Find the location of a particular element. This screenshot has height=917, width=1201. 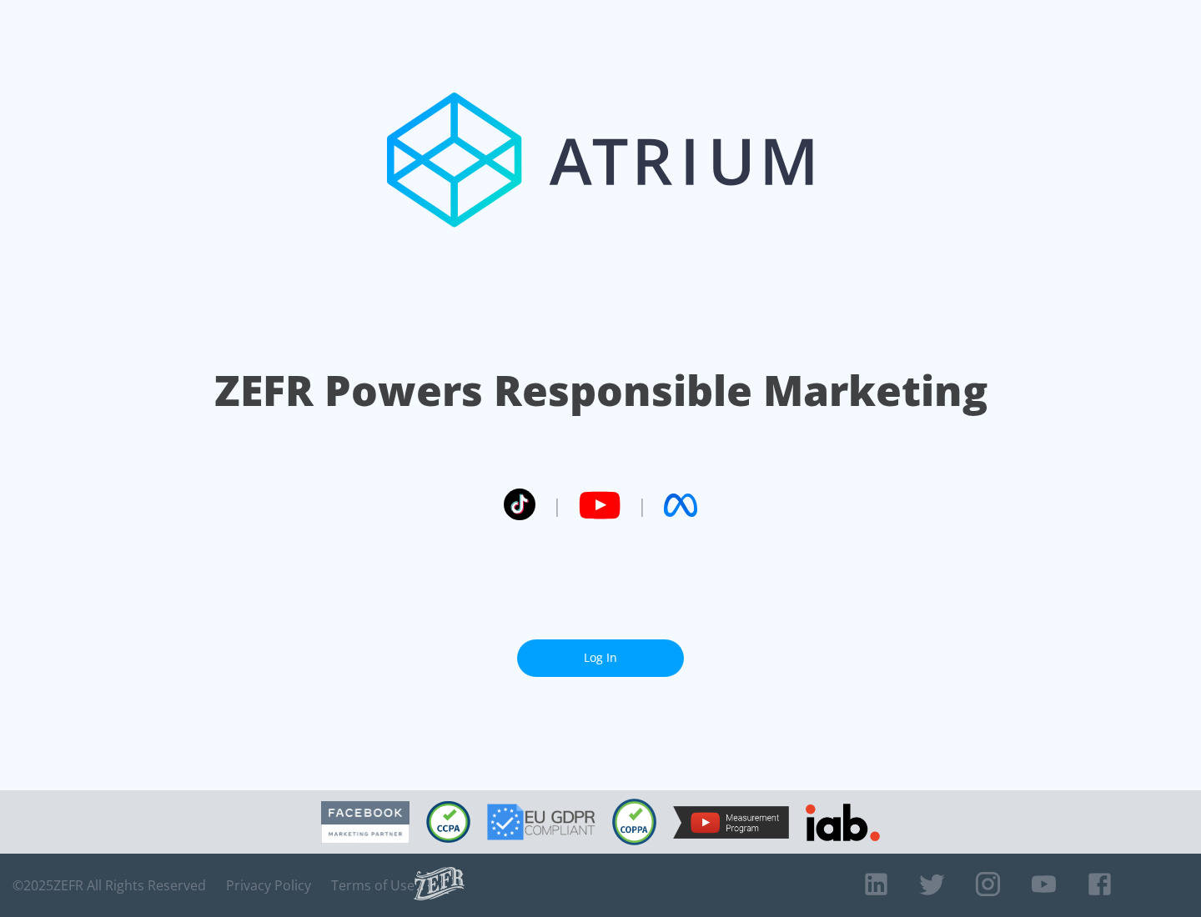

a: Privacy Policy is located at coordinates (269, 886).